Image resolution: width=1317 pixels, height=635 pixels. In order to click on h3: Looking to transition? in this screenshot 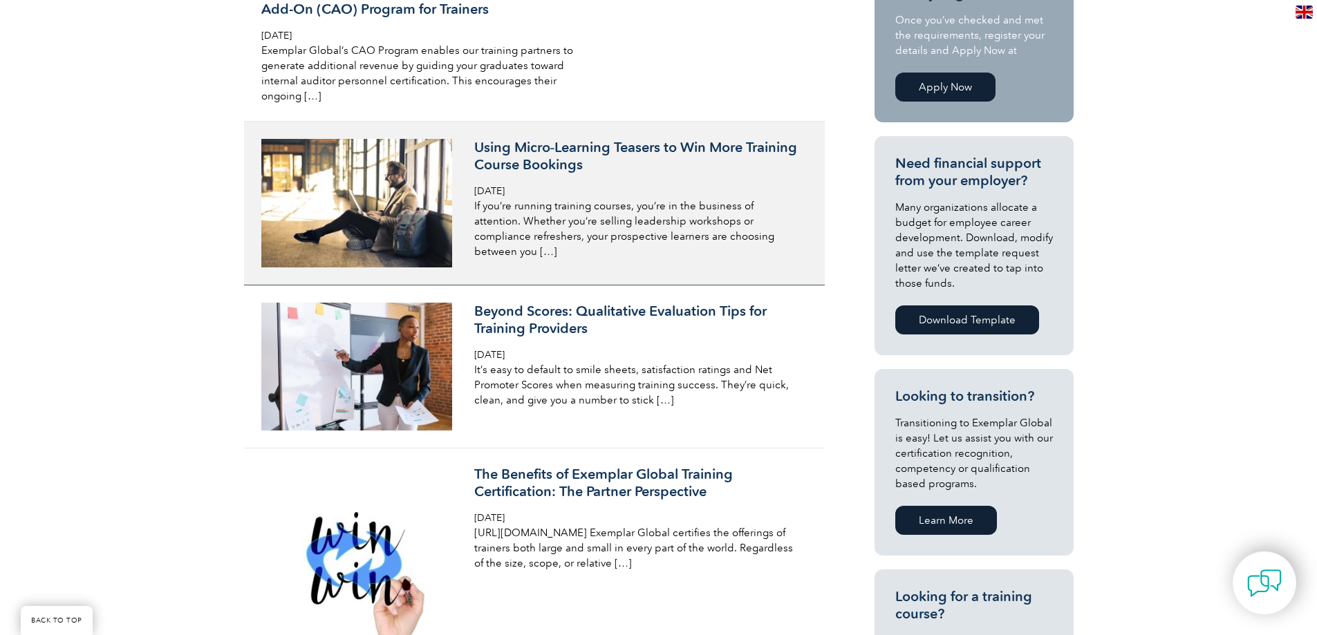, I will do `click(974, 396)`.